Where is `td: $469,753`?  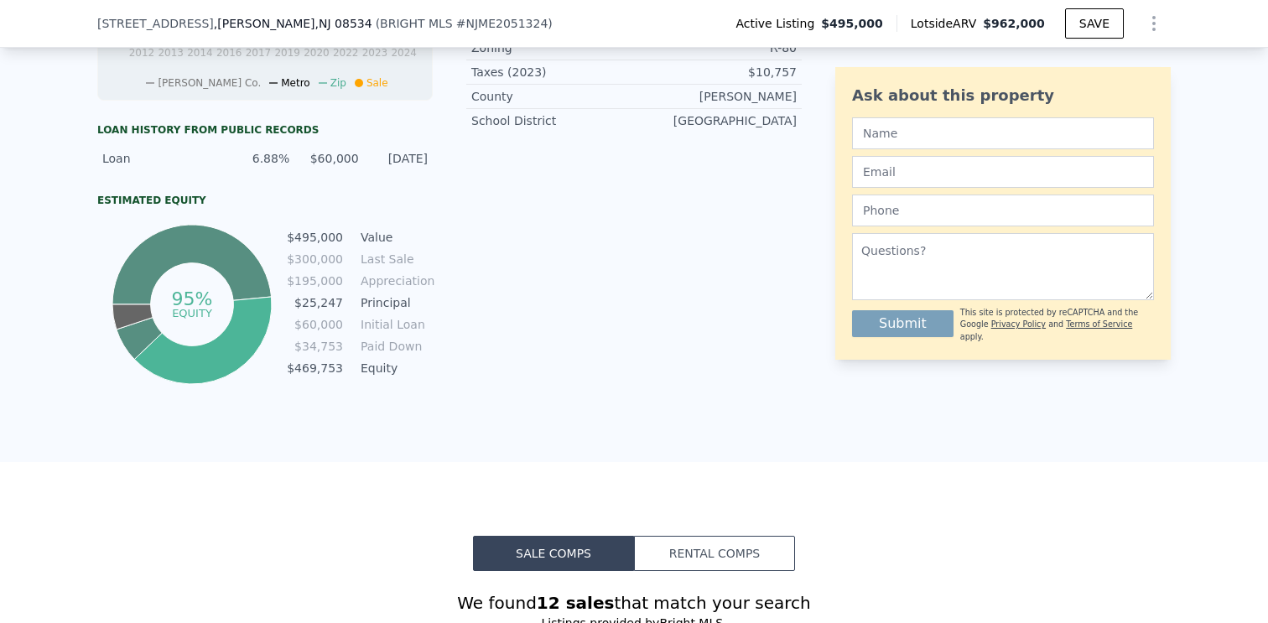 td: $469,753 is located at coordinates (314, 368).